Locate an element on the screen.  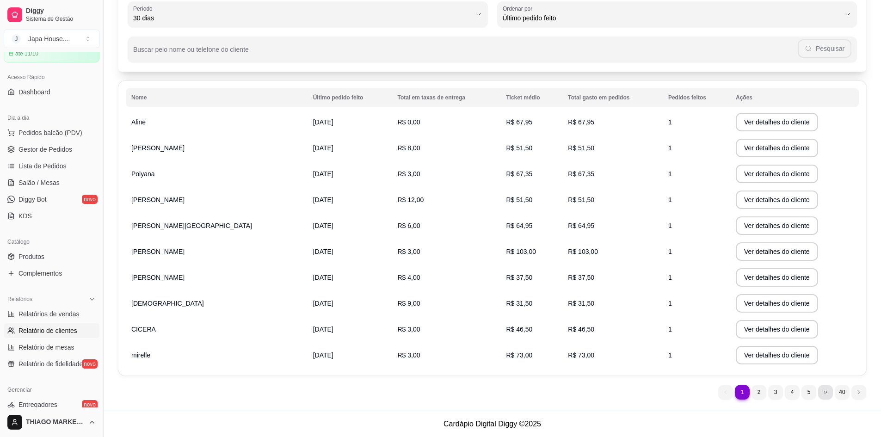
span: R$ 6,00 is located at coordinates (408, 226).